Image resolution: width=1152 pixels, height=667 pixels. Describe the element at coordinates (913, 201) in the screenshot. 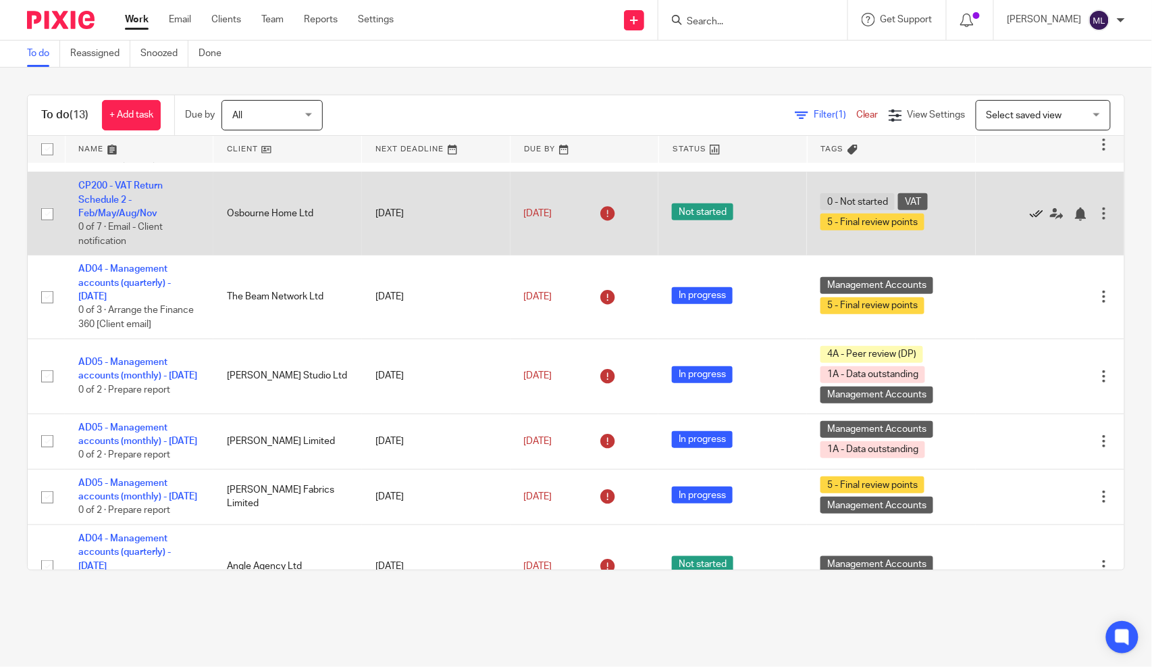

I see `span: VAT` at that location.